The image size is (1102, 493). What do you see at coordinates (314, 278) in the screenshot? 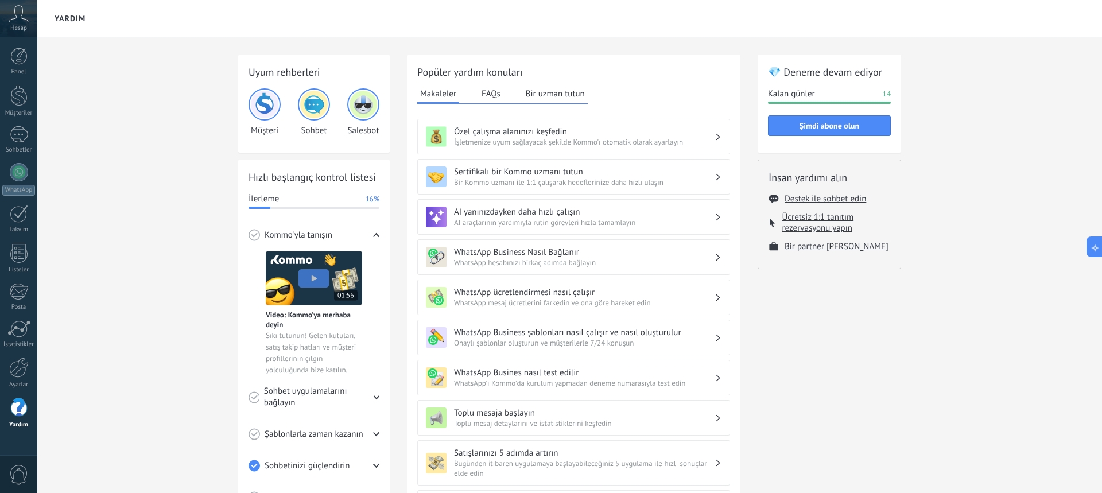
I see `img: Meet video` at bounding box center [314, 278].